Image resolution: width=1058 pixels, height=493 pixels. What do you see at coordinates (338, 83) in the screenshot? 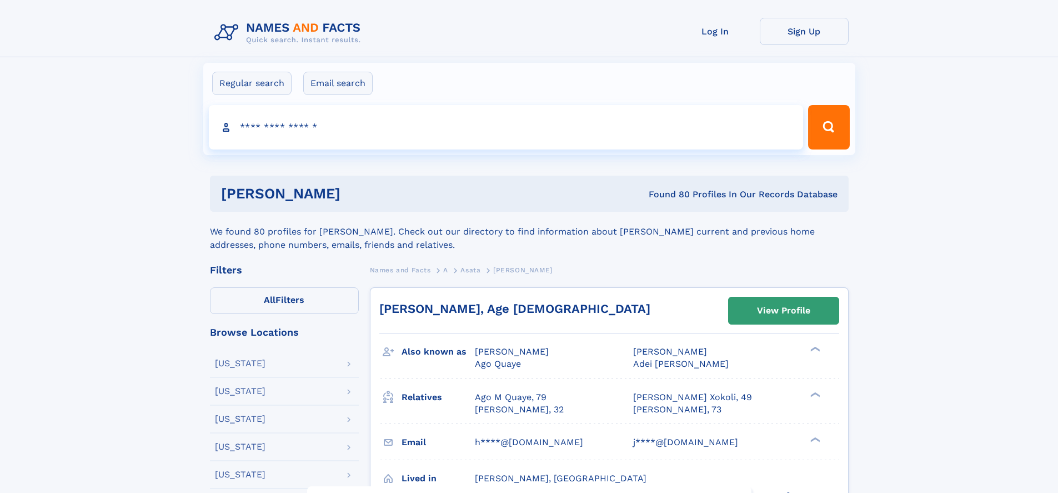
I see `label: Email search` at bounding box center [338, 83].